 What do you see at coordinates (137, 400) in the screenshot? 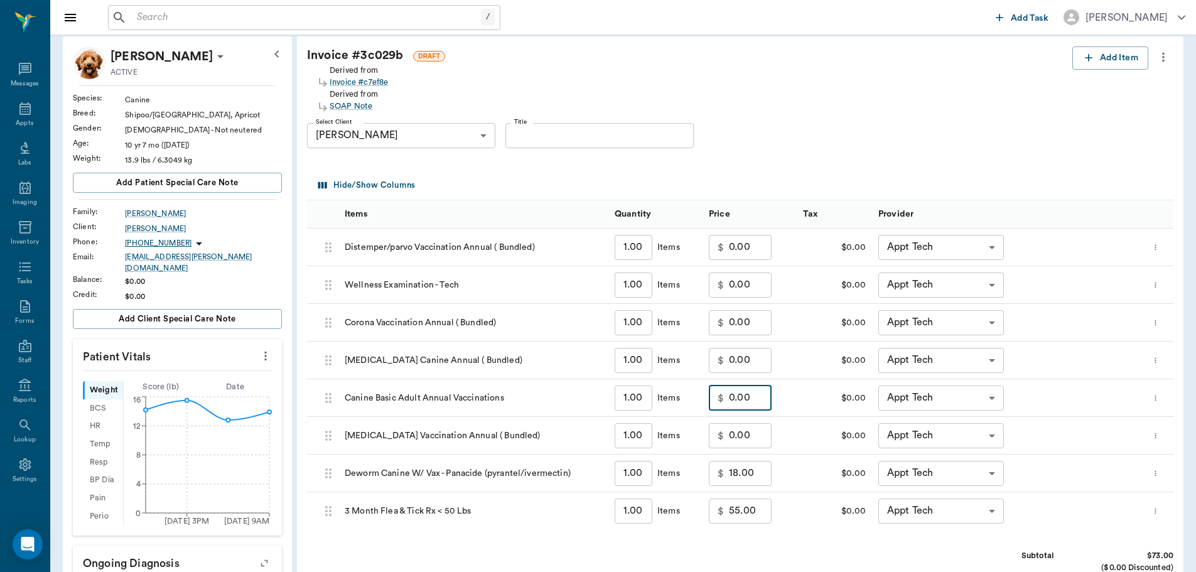
I see `tspan: 16` at bounding box center [137, 400].